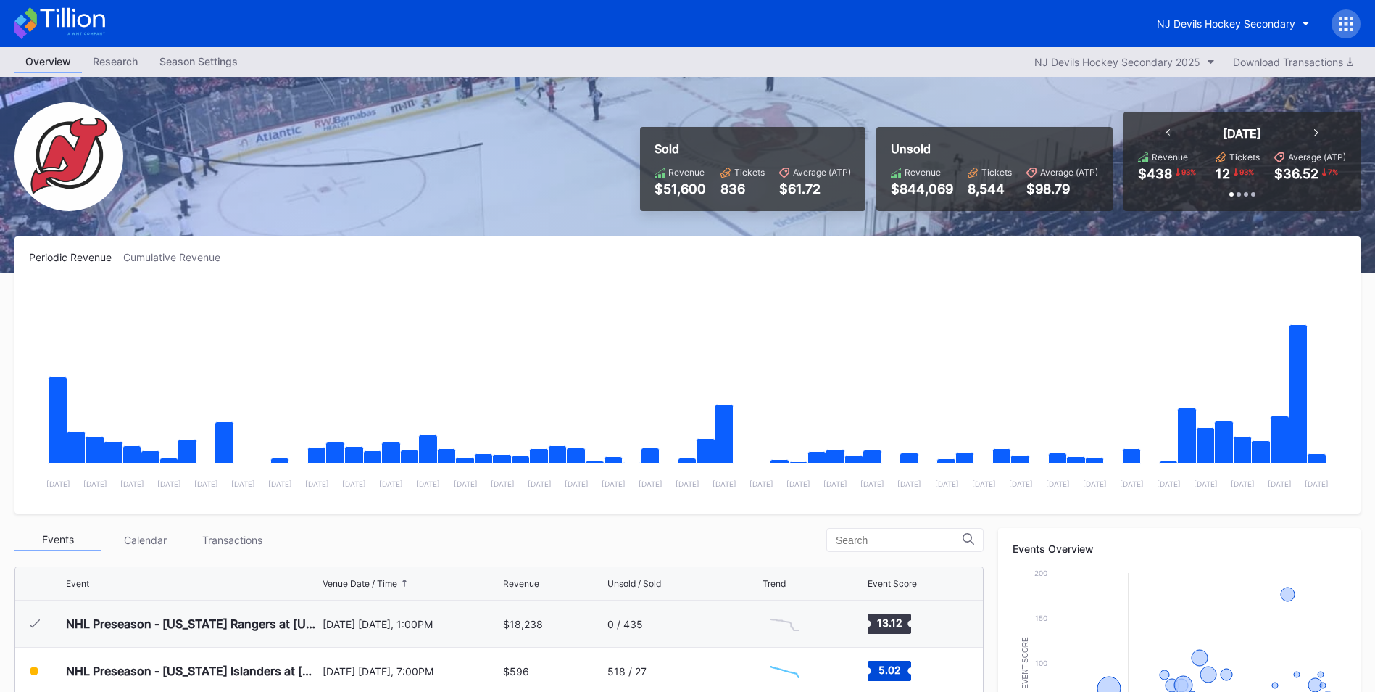 The image size is (1375, 692). What do you see at coordinates (1223, 173) in the screenshot?
I see `div: 12` at bounding box center [1223, 173].